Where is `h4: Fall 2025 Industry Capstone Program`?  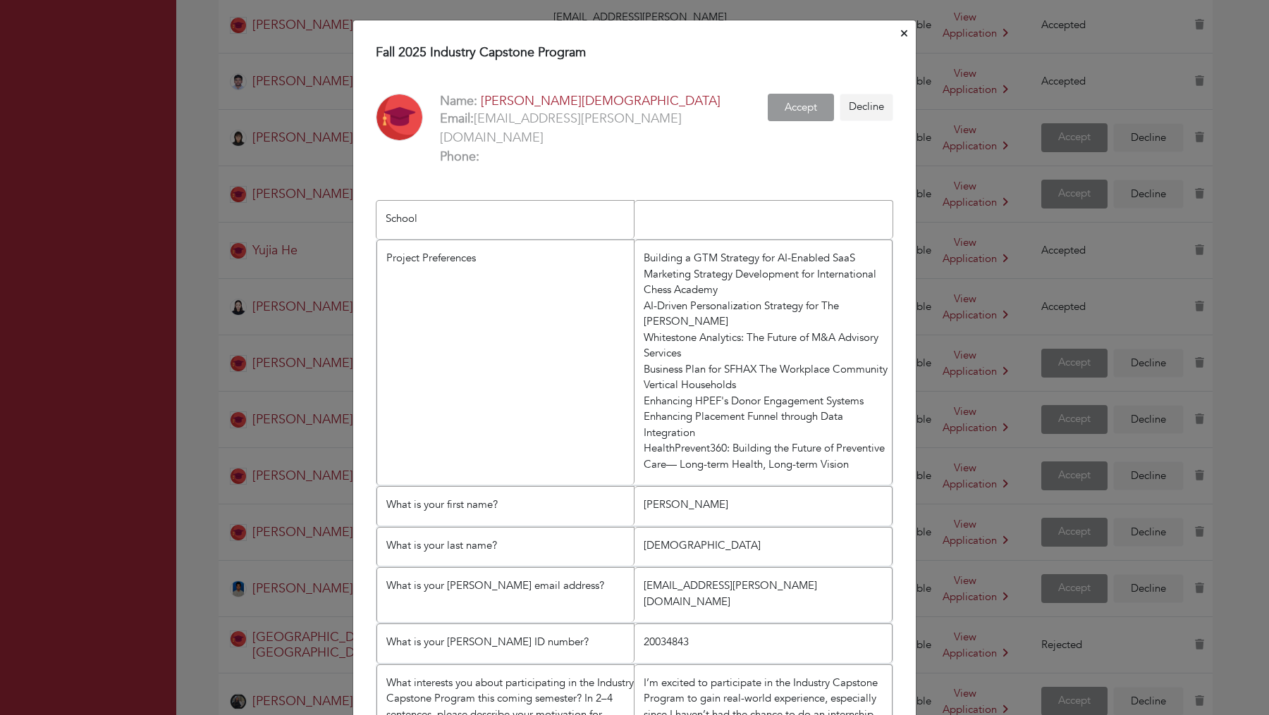
h4: Fall 2025 Industry Capstone Program is located at coordinates (634, 53).